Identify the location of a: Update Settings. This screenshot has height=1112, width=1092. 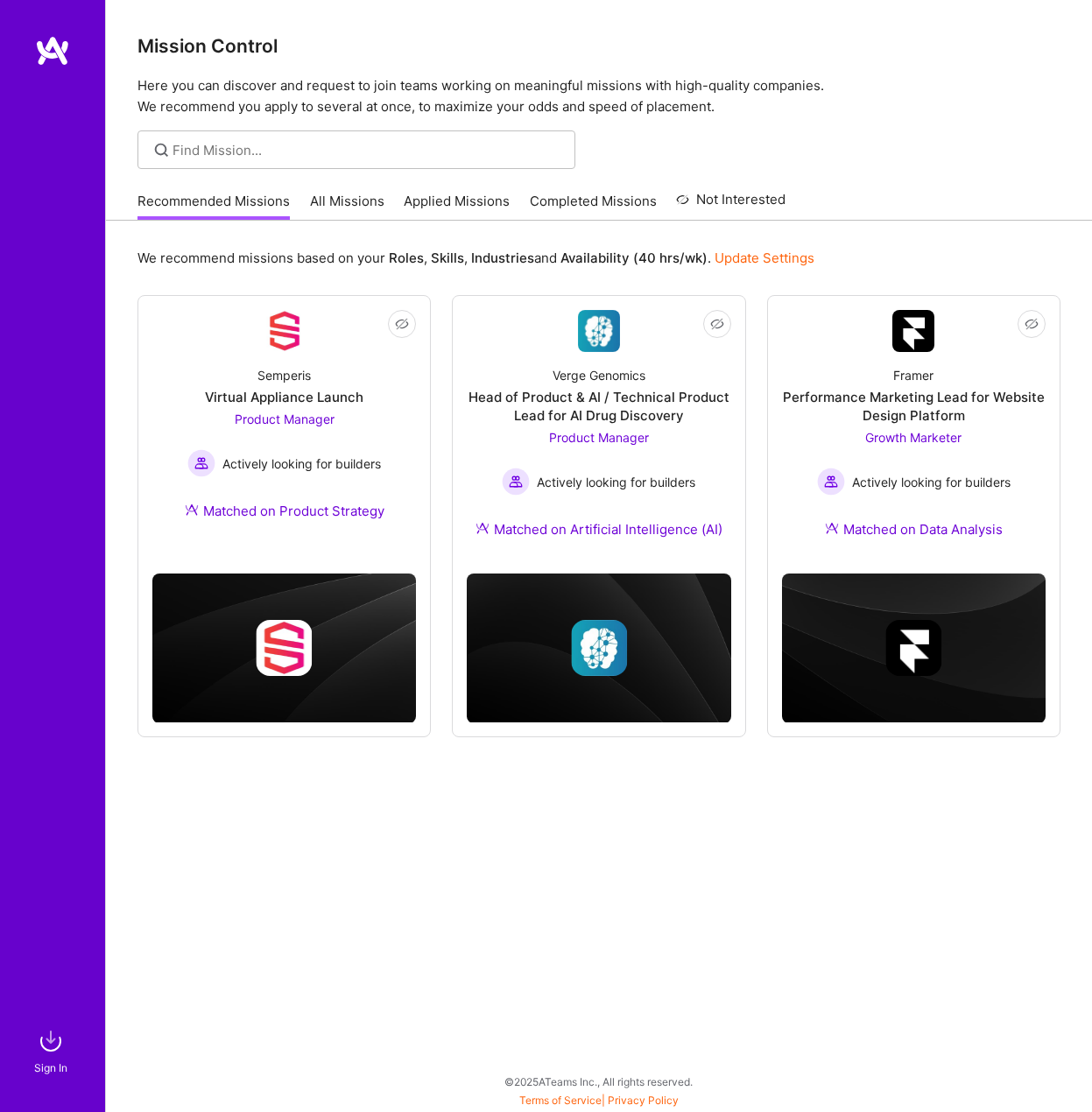
(764, 257).